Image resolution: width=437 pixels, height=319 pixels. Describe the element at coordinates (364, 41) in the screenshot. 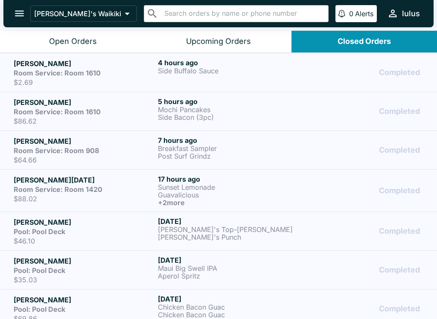

I see `div: Closed Orders` at that location.